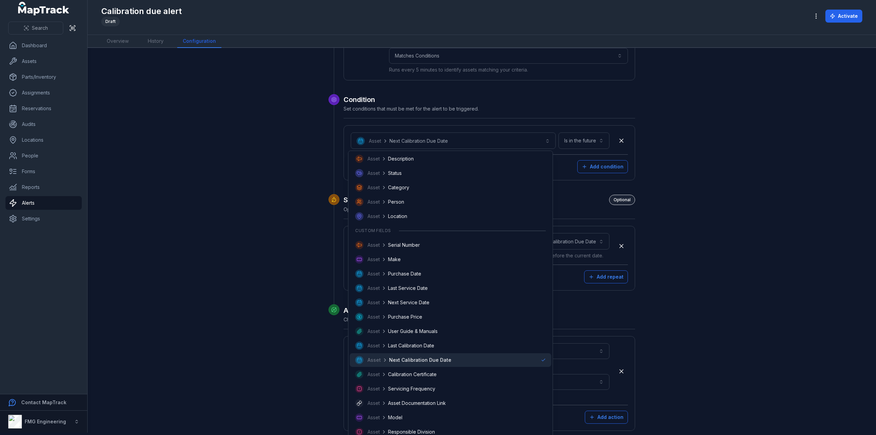 The image size is (876, 435). What do you see at coordinates (412, 374) in the screenshot?
I see `span: Calibration Certificate` at bounding box center [412, 374].